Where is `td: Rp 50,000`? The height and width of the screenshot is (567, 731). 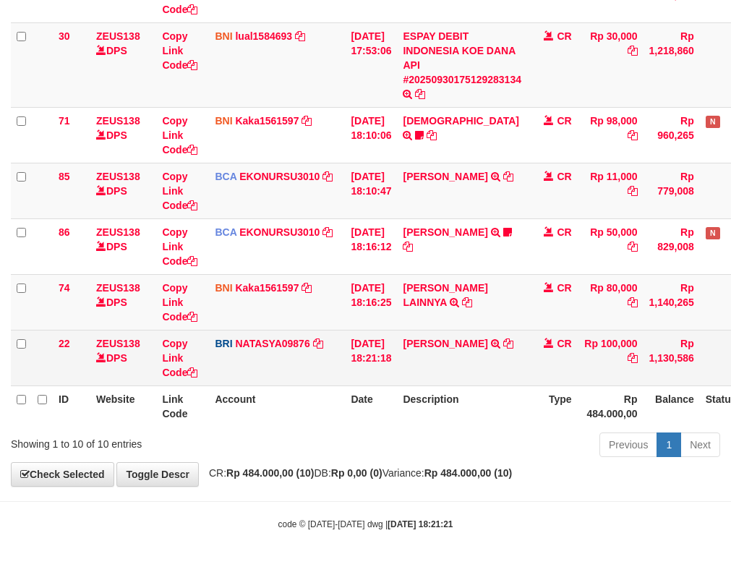 td: Rp 50,000 is located at coordinates (610, 246).